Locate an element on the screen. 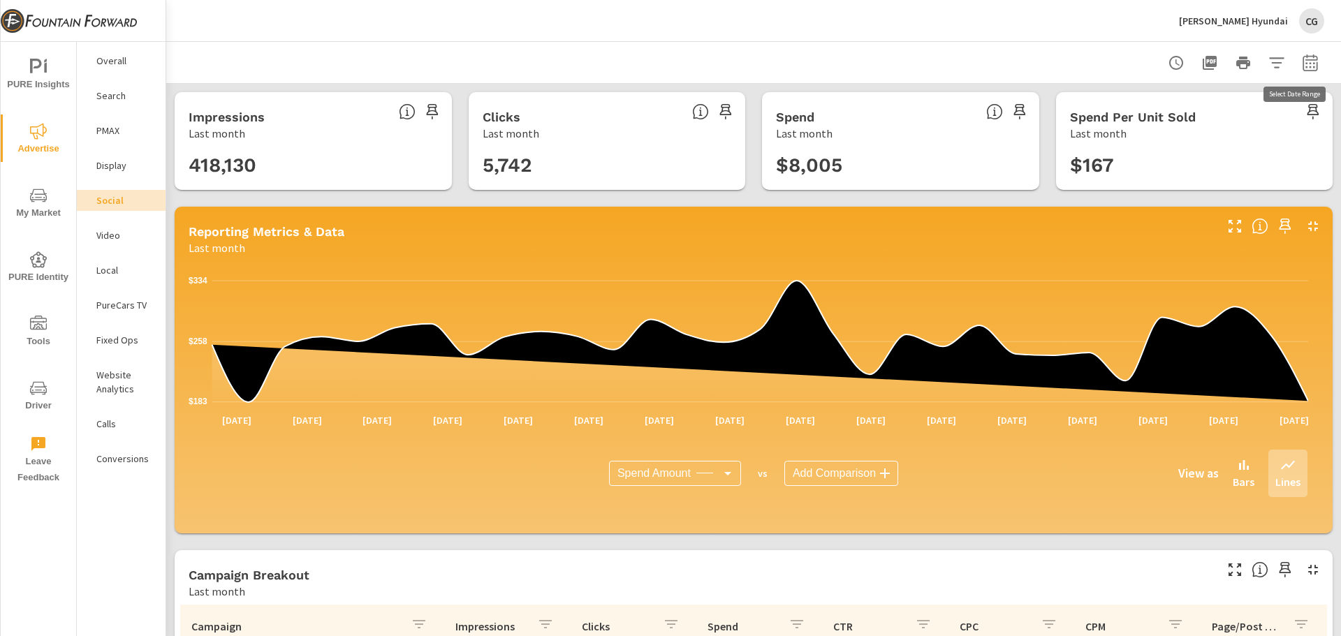 Image resolution: width=1341 pixels, height=636 pixels. p: CPC is located at coordinates (995, 627).